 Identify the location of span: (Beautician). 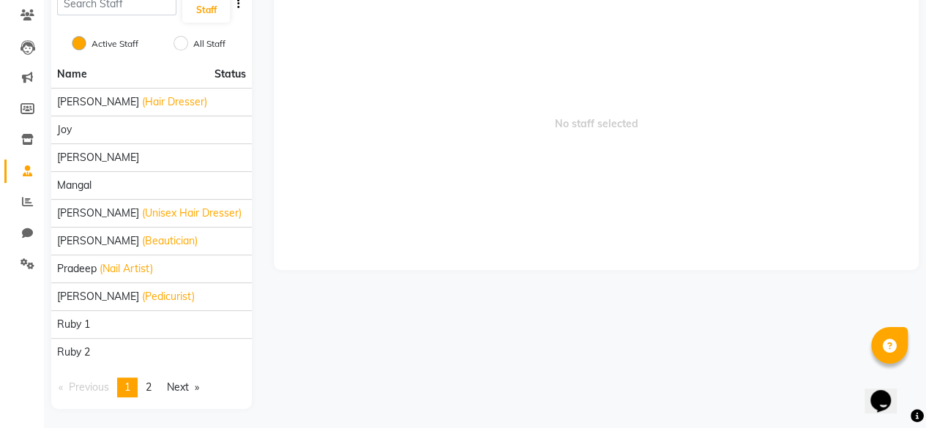
(170, 241).